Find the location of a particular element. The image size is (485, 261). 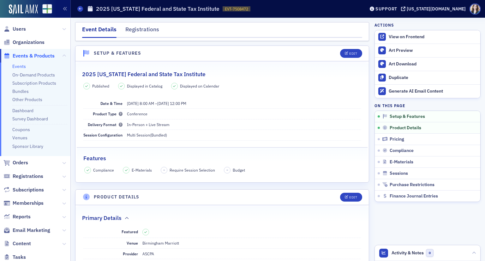

span: Venue is located at coordinates (132, 243).